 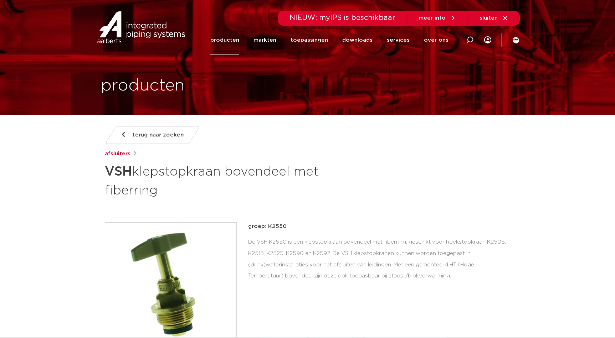 What do you see at coordinates (379, 259) in the screenshot?
I see `div: De VSH K2550 is een klepstopkraan bovendeel met fiberring, geschikt voor hoekstopkraan K2505, K25...` at bounding box center [379, 259].